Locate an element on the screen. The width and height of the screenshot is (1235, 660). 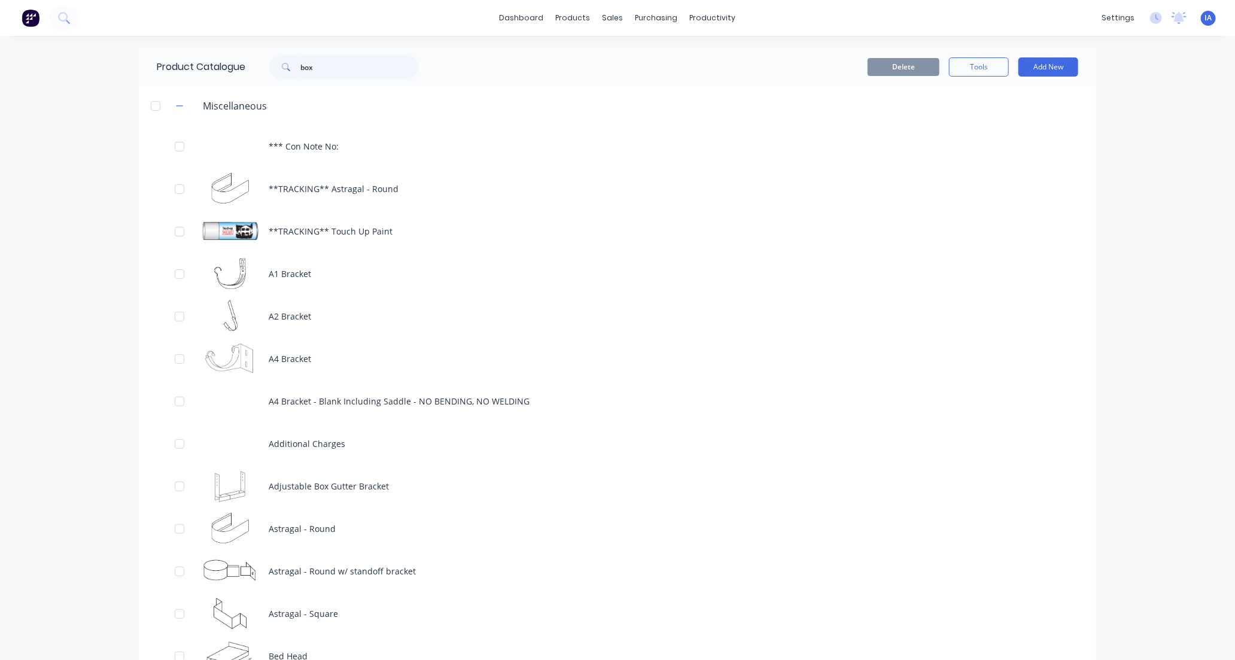
div: **TRACKING** Astragal - Round**TRACKING** Astragal - Round is located at coordinates (618, 189).